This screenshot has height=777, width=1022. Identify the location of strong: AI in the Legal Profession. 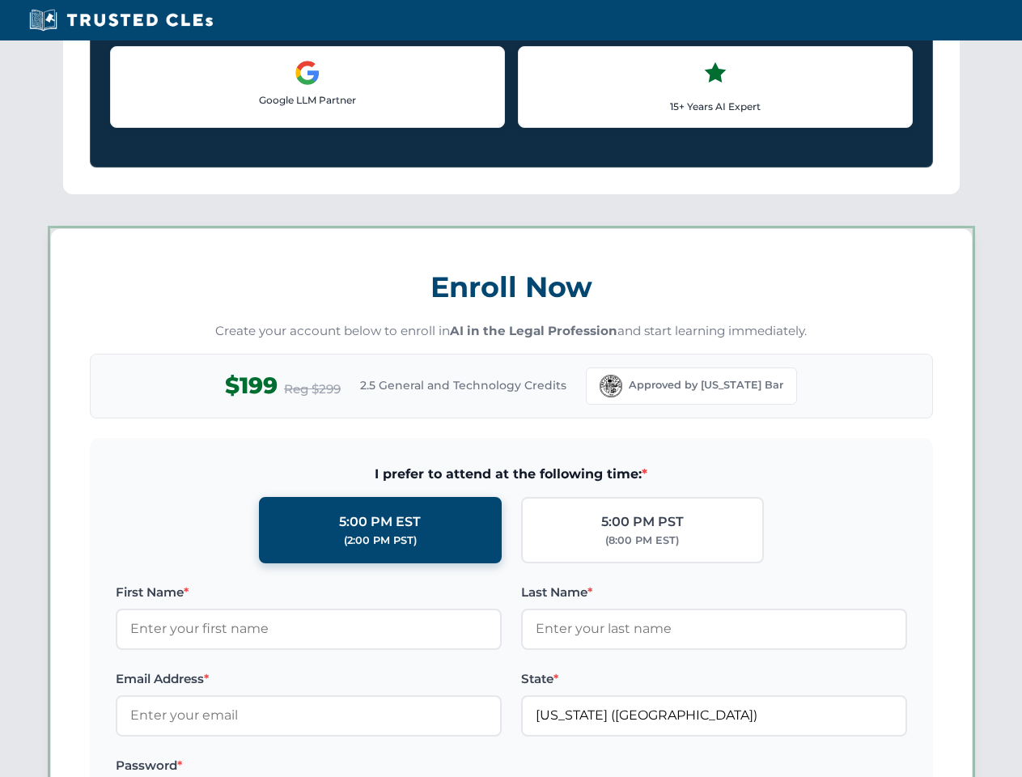
(533, 330).